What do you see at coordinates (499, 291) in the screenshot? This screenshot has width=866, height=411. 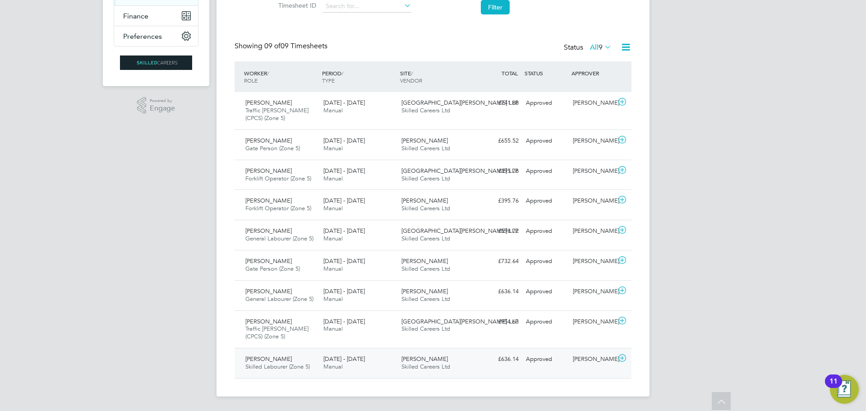 I see `div: £636.14` at bounding box center [499, 291].